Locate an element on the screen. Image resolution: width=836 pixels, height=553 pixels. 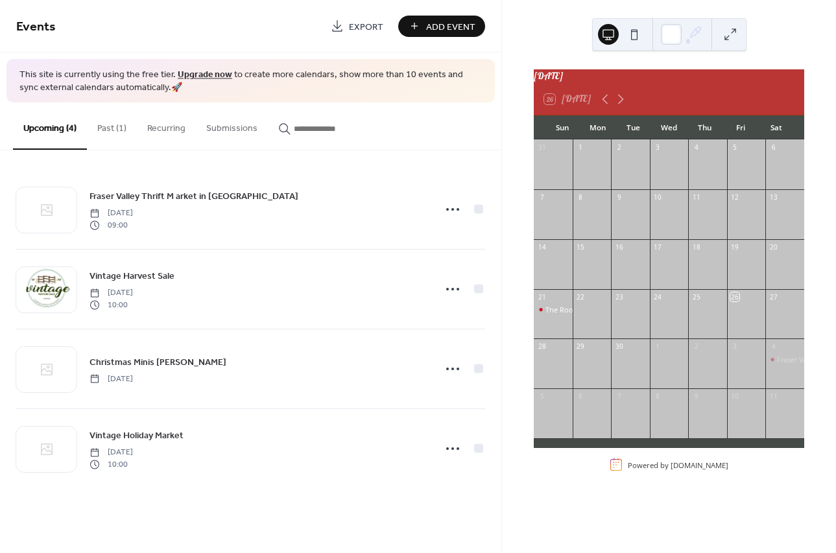
div: 31 is located at coordinates (542, 148).